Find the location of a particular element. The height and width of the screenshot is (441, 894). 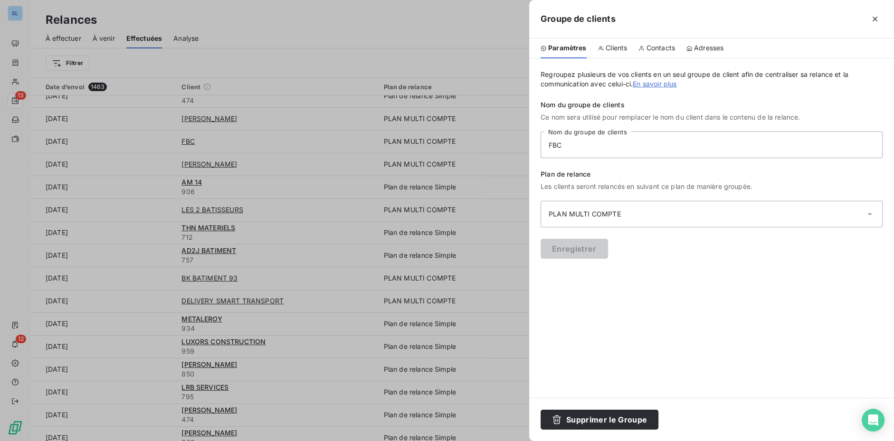

h5: Groupe de clients is located at coordinates (578, 19).